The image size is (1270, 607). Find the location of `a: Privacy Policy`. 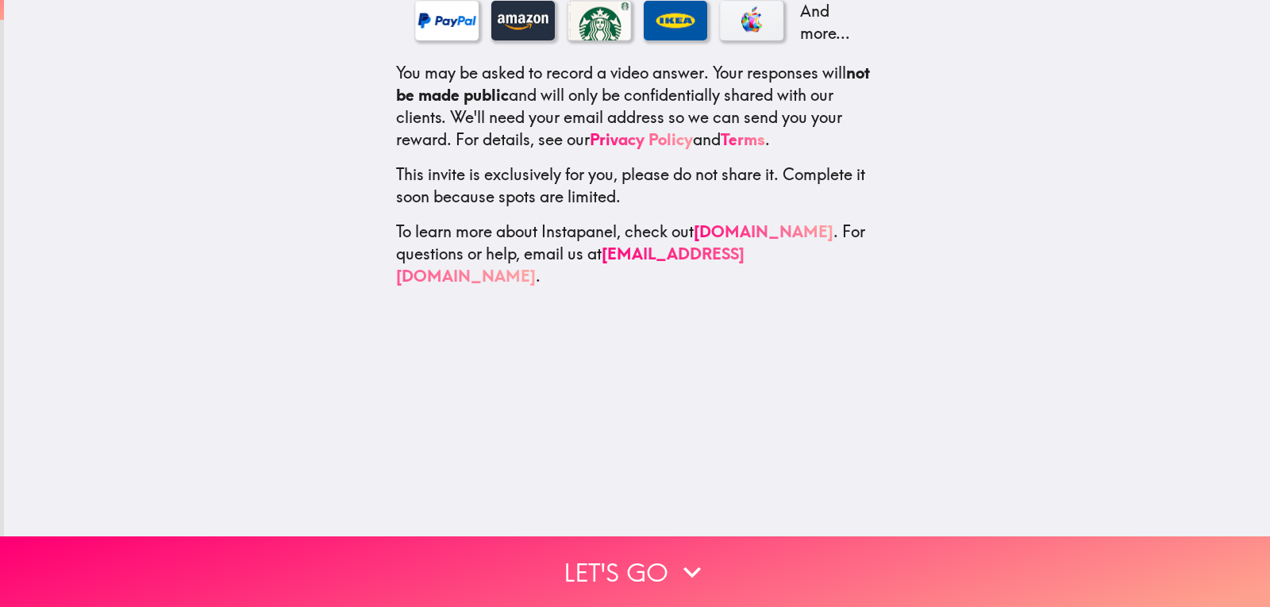

a: Privacy Policy is located at coordinates (642, 139).